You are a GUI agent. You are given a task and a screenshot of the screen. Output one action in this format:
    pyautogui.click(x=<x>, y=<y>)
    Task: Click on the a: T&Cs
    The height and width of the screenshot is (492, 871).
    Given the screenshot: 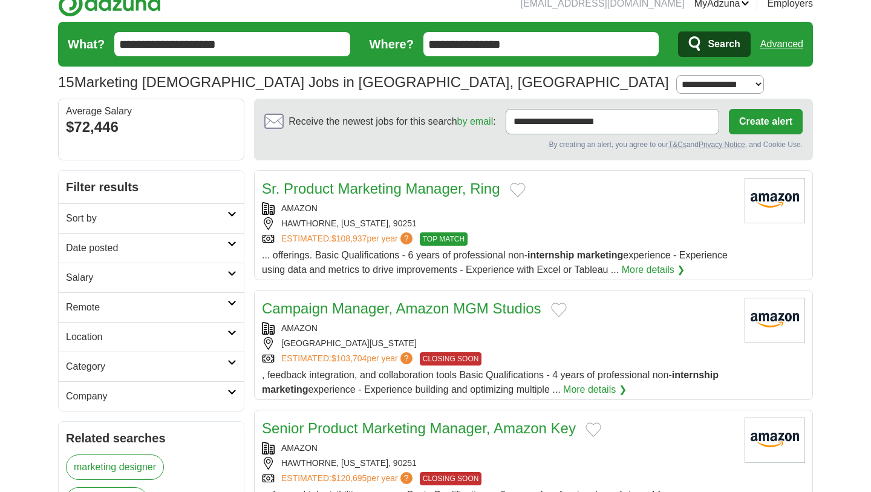 What is the action you would take?
    pyautogui.click(x=677, y=145)
    